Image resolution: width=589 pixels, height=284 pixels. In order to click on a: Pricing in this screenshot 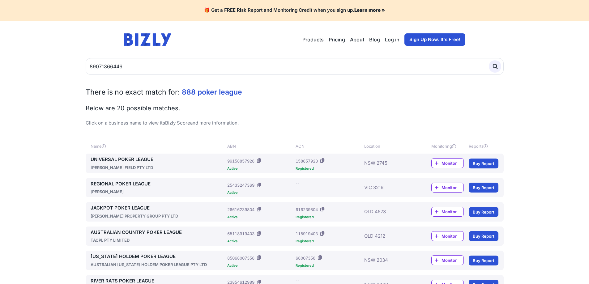, I will do `click(337, 40)`.